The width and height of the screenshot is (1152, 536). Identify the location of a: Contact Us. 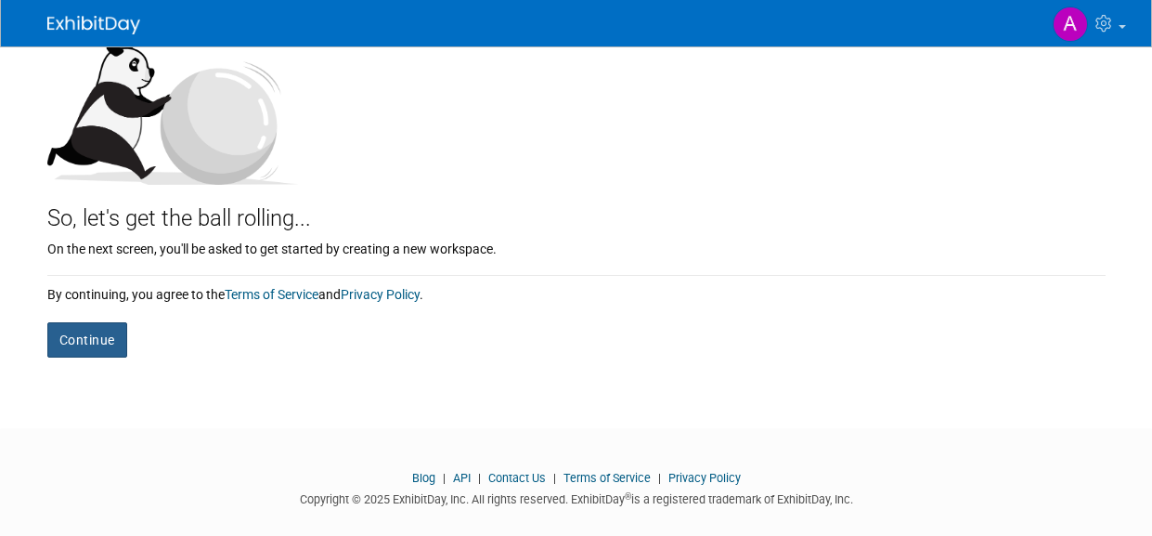
(517, 477).